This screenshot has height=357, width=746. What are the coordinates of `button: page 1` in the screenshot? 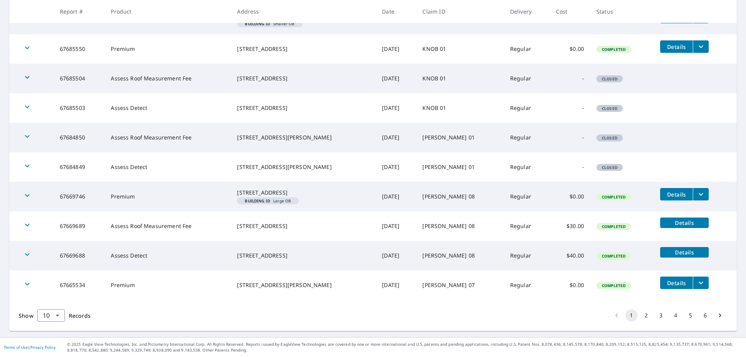 It's located at (631, 315).